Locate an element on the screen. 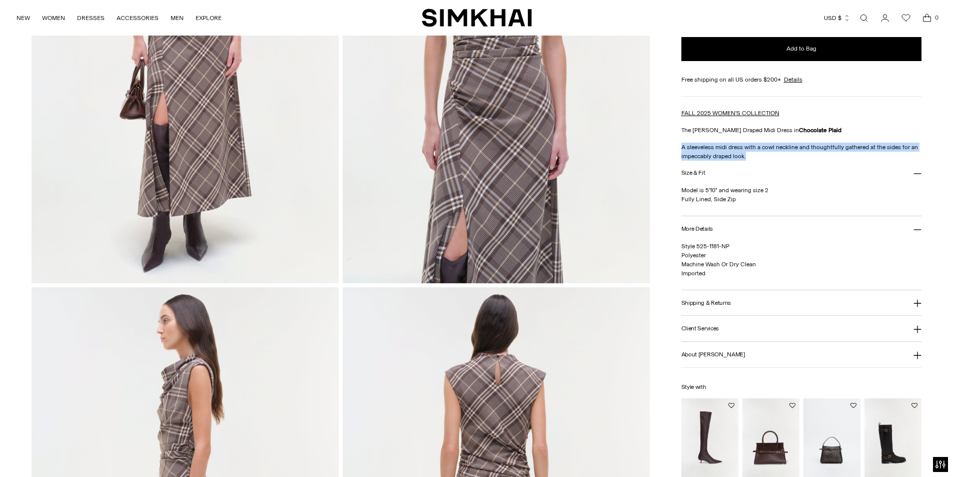 The width and height of the screenshot is (953, 477). h6: Style with is located at coordinates (801, 387).